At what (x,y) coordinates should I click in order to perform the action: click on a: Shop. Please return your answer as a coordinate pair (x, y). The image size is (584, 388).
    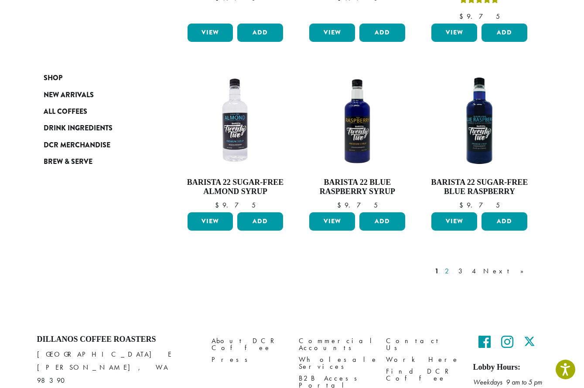
    Looking at the image, I should click on (96, 78).